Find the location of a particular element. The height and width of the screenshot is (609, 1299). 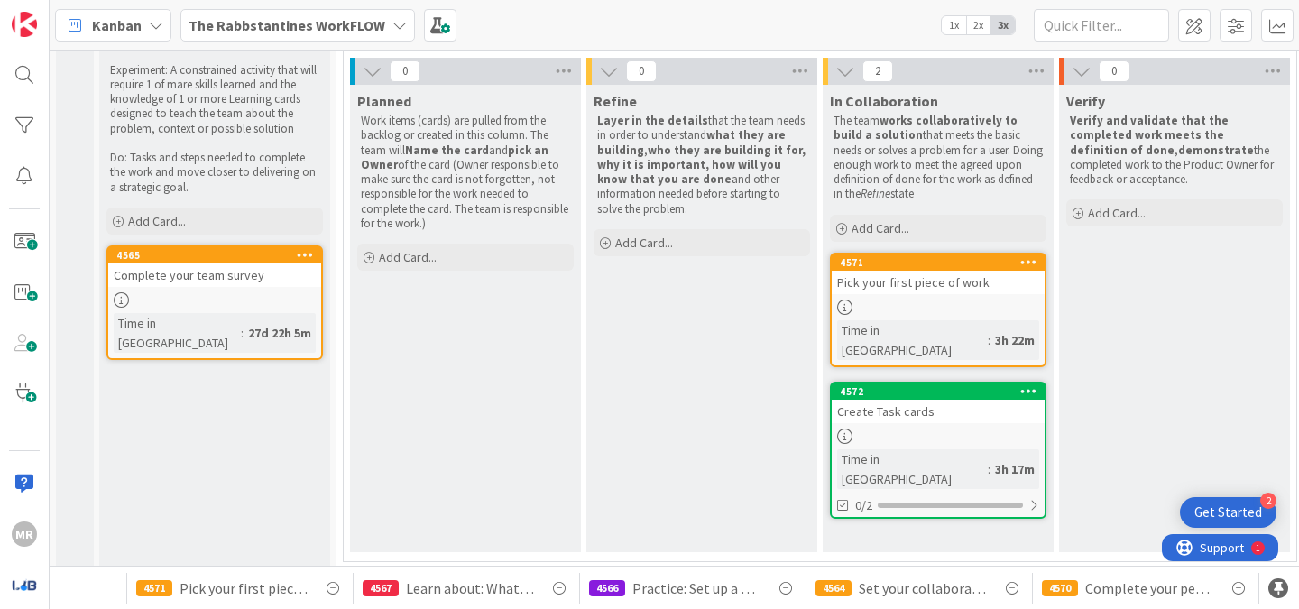

div: 4566 is located at coordinates (607, 588).